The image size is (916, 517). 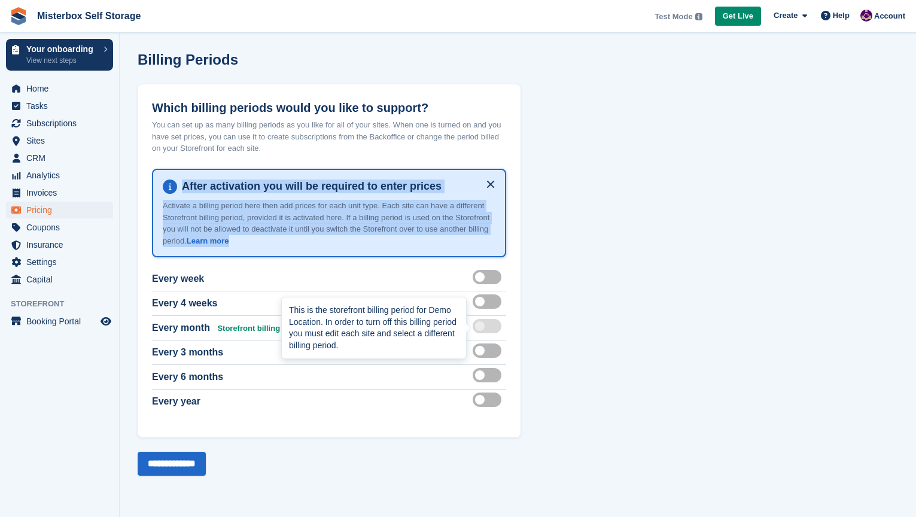 I want to click on span: Every week, so click(x=178, y=278).